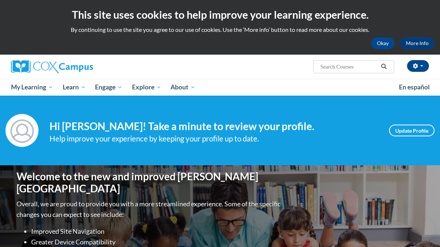  I want to click on h2: This site uses cookies to help improve your learning experience., so click(220, 15).